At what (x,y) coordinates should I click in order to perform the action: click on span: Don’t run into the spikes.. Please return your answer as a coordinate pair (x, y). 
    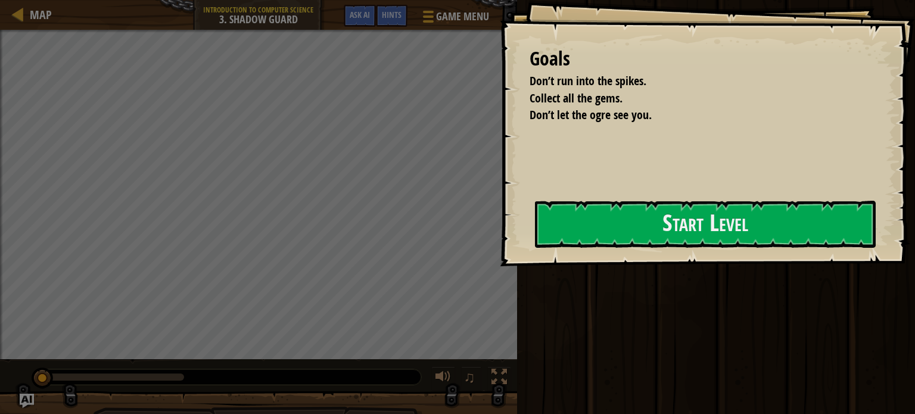
    Looking at the image, I should click on (588, 80).